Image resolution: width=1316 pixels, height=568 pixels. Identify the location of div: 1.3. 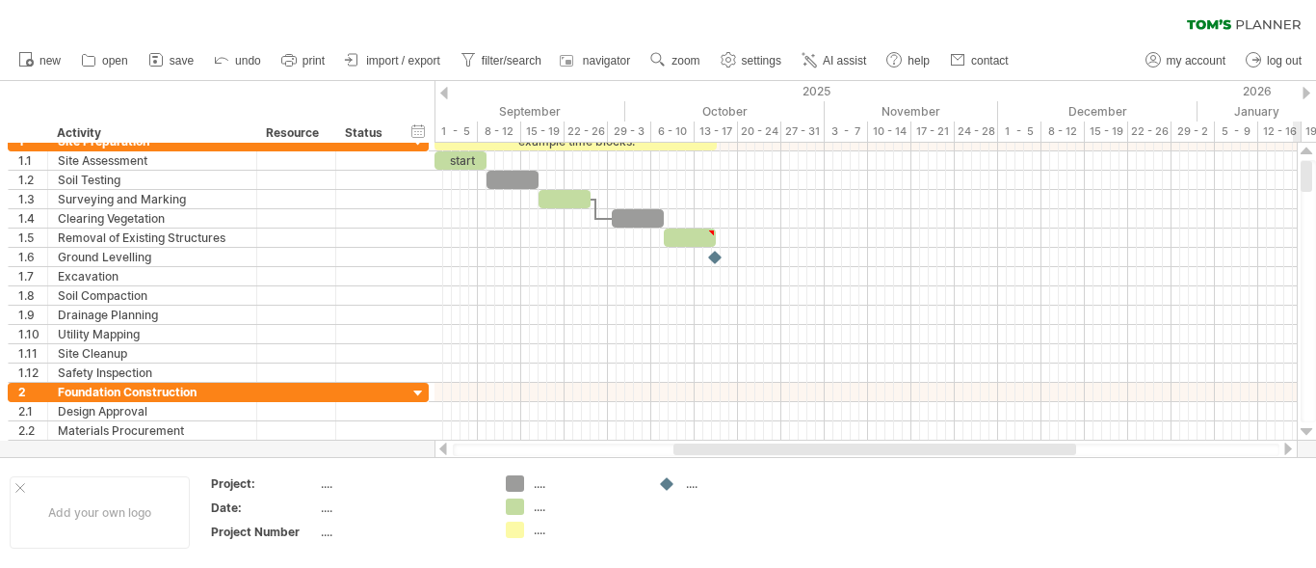
(33, 198).